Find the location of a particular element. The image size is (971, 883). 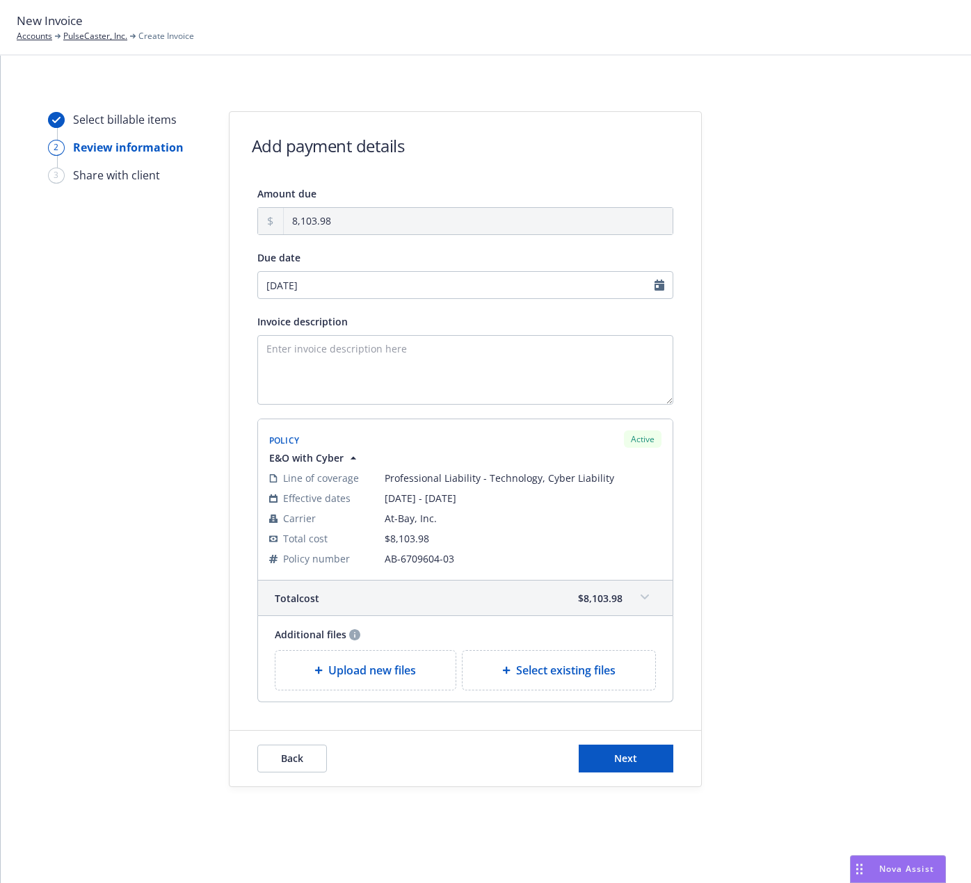

span: AB-6709604-03 is located at coordinates (523, 558).